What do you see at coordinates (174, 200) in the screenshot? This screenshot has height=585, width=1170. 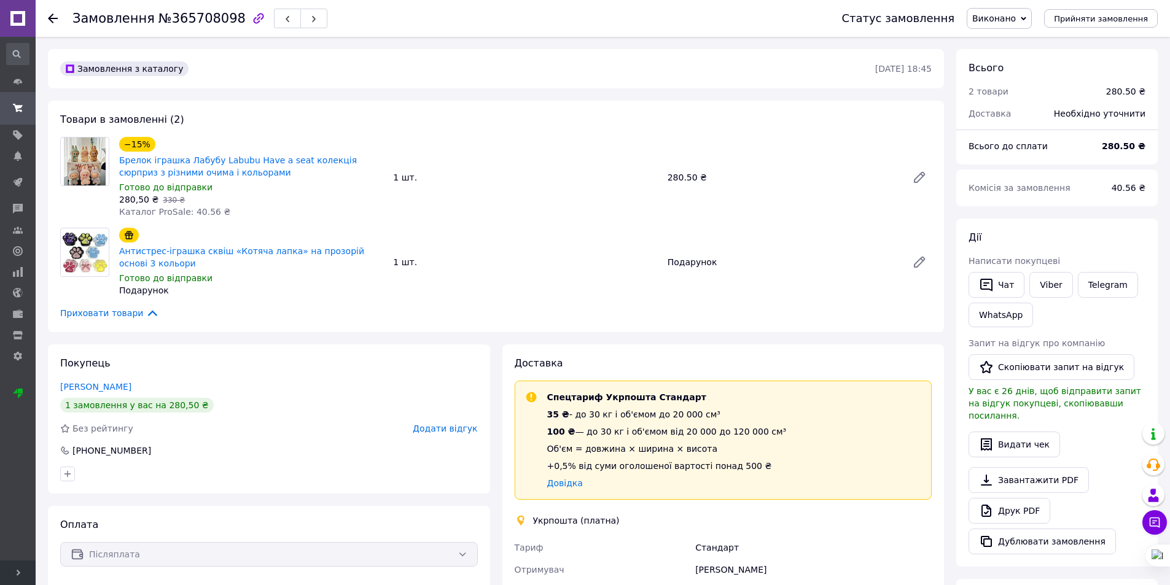 I see `span: 330 ₴` at bounding box center [174, 200].